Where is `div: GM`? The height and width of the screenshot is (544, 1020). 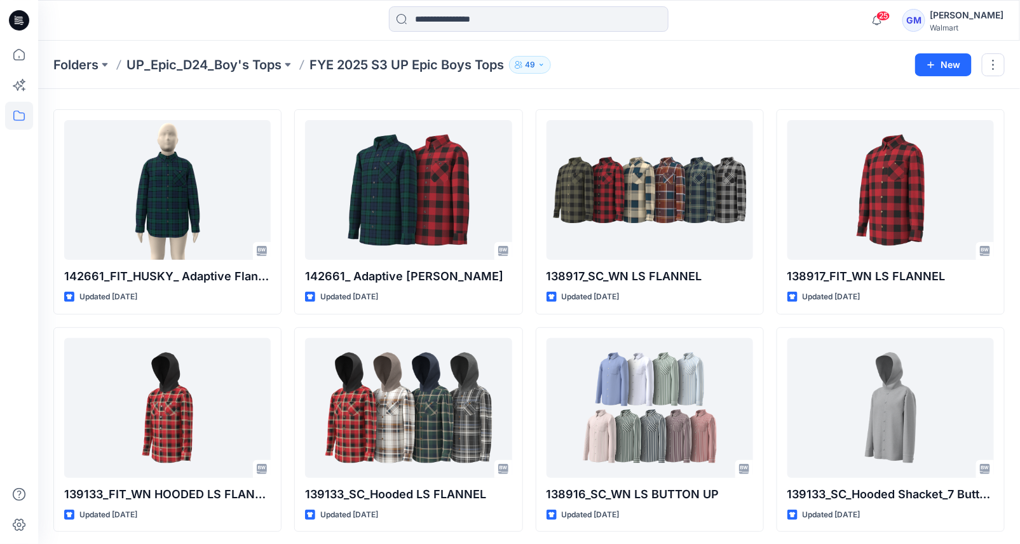 div: GM is located at coordinates (914, 20).